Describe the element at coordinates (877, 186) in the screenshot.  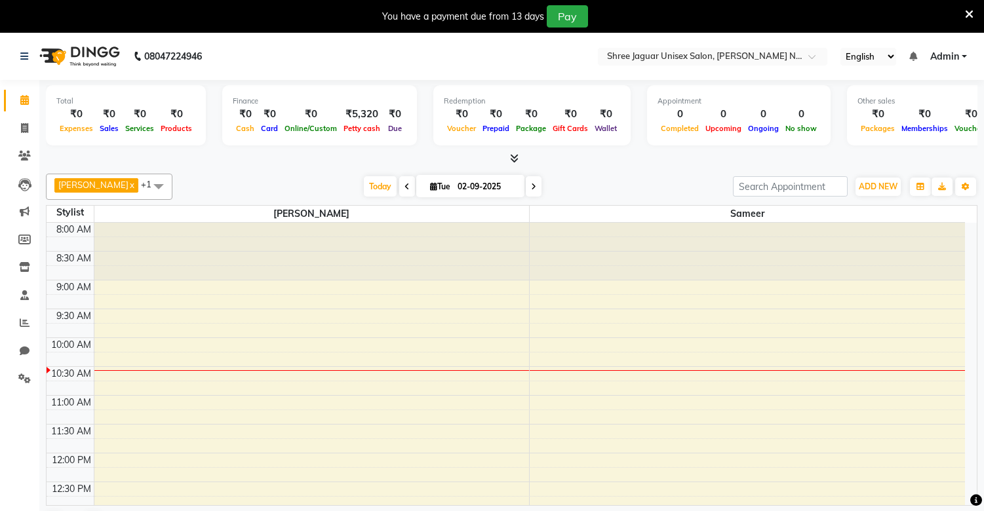
I see `span: ADD NEW` at that location.